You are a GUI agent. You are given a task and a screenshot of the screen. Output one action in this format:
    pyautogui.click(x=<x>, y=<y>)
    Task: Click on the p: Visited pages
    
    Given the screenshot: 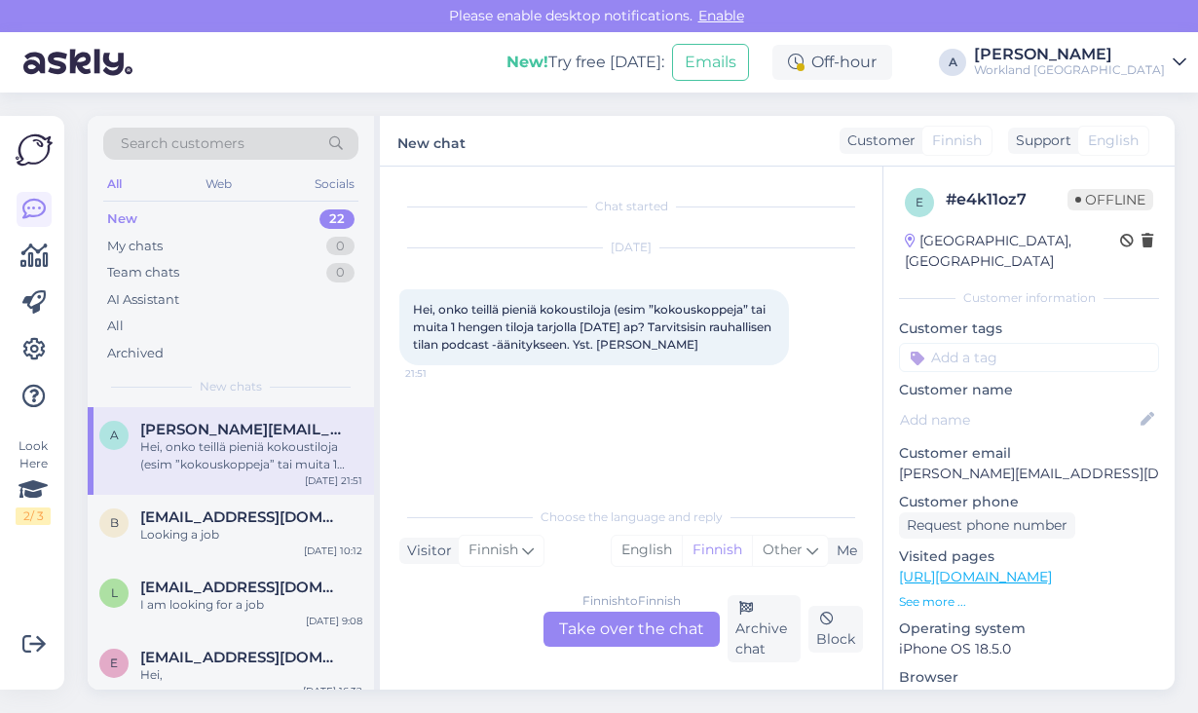 What is the action you would take?
    pyautogui.click(x=1028, y=556)
    